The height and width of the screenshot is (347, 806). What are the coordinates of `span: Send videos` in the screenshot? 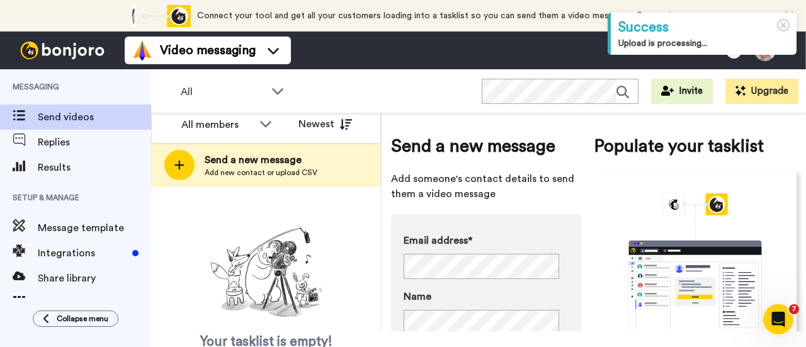 It's located at (94, 117).